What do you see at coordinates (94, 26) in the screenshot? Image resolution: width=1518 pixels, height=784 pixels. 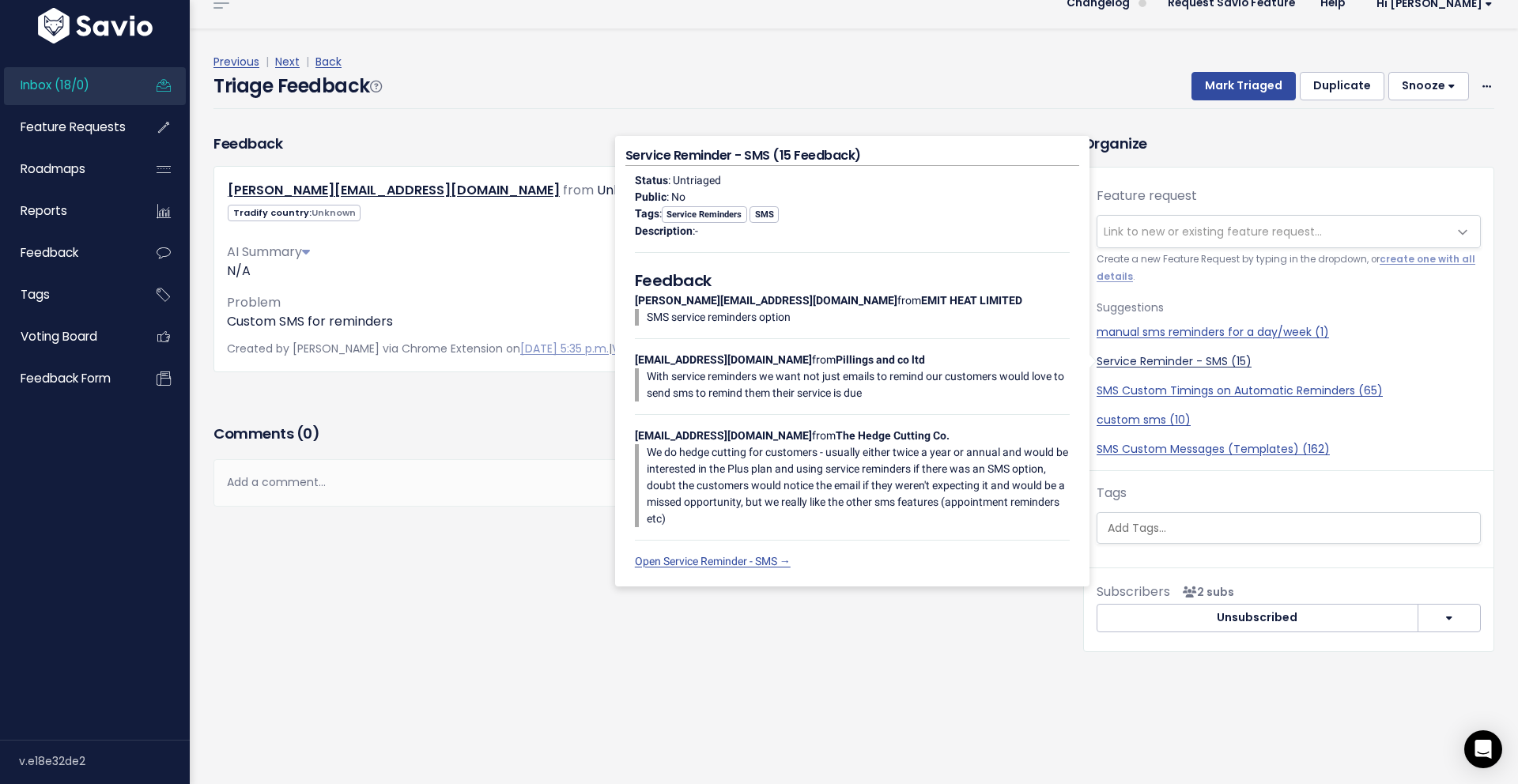 I see `img: logo-white.9d6f32f41409.svg` at bounding box center [94, 26].